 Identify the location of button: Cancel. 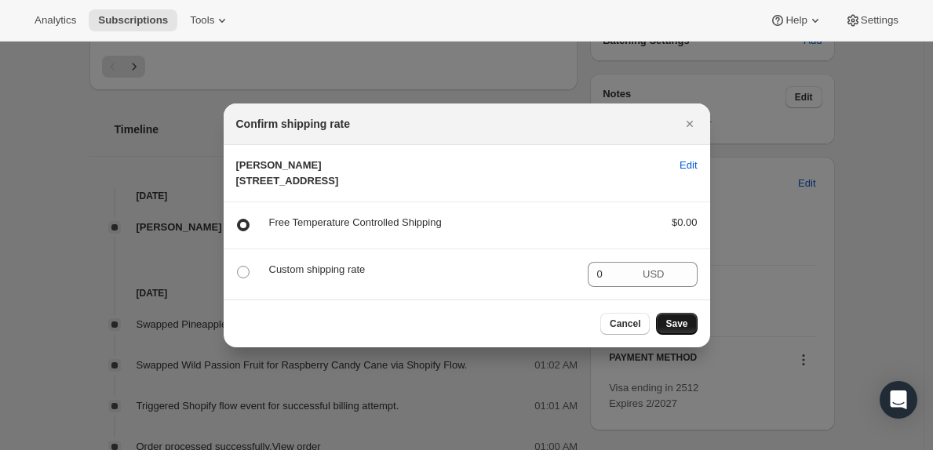
(625, 324).